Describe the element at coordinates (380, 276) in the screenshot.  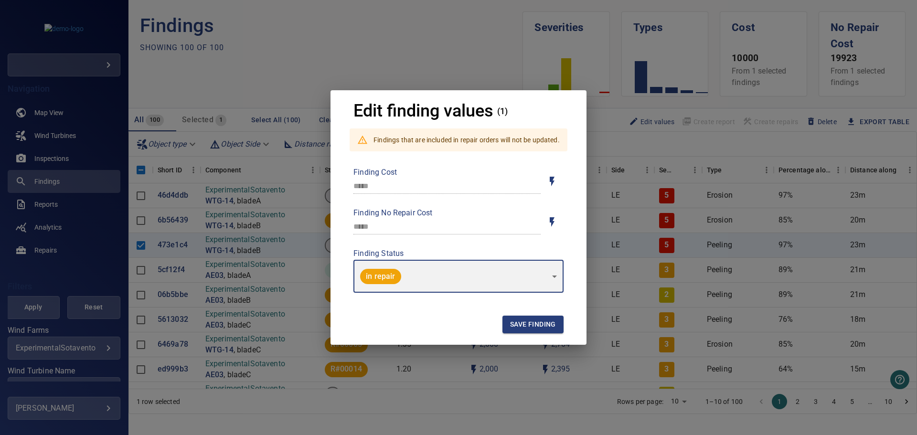
I see `span: in repair` at that location.